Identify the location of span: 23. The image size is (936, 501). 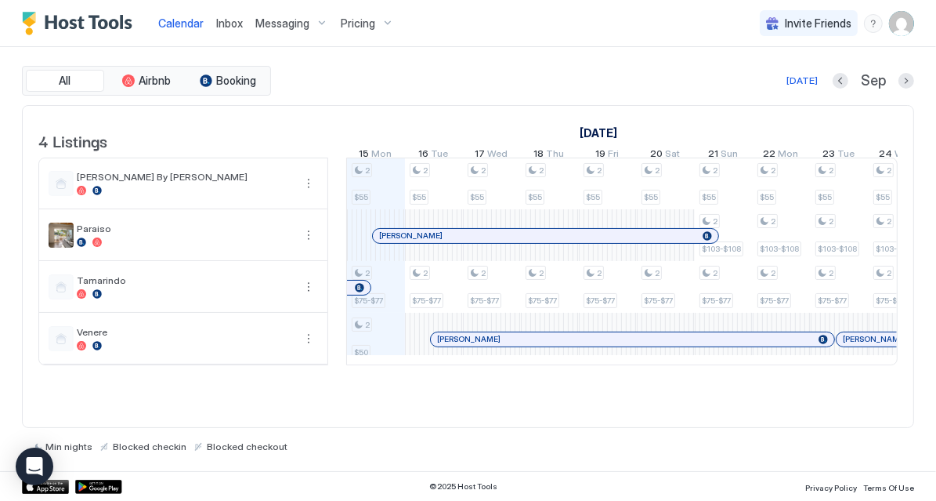
(830, 155).